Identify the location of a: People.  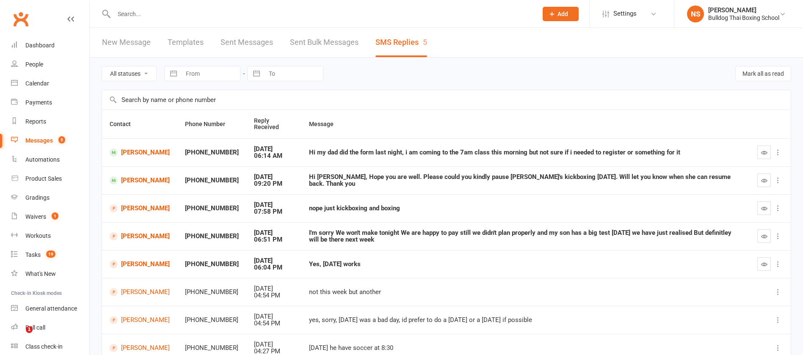
(50, 64).